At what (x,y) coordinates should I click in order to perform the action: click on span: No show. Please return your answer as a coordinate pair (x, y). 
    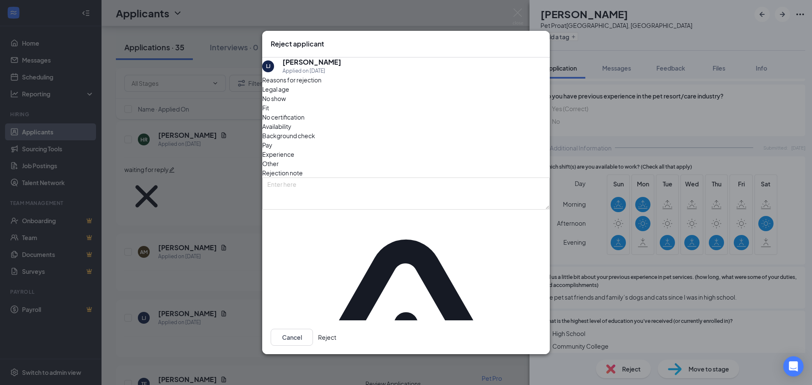
    Looking at the image, I should click on (274, 99).